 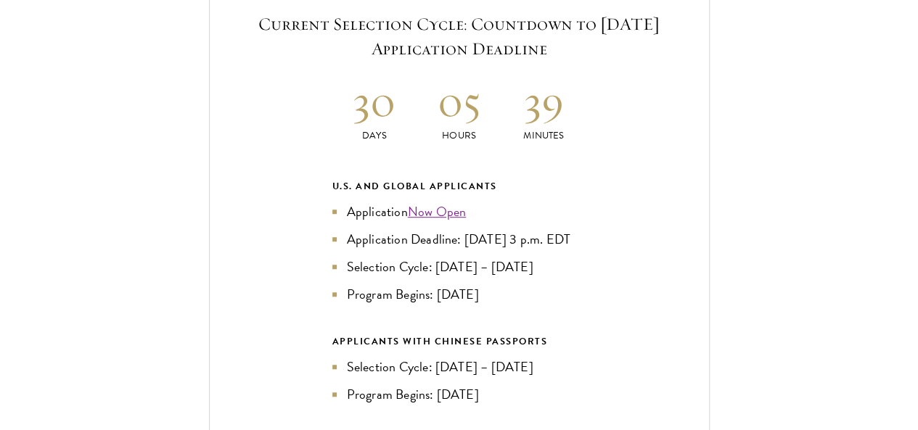 What do you see at coordinates (374, 101) in the screenshot?
I see `h2: 30` at bounding box center [374, 101].